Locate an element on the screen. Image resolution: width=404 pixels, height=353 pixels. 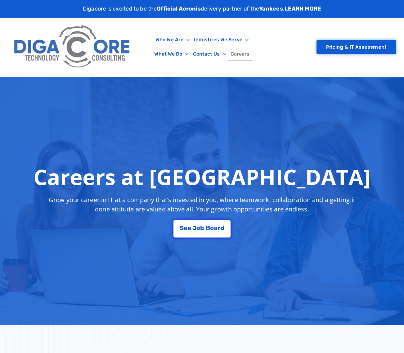
img: Digacore Logo is located at coordinates (72, 47).